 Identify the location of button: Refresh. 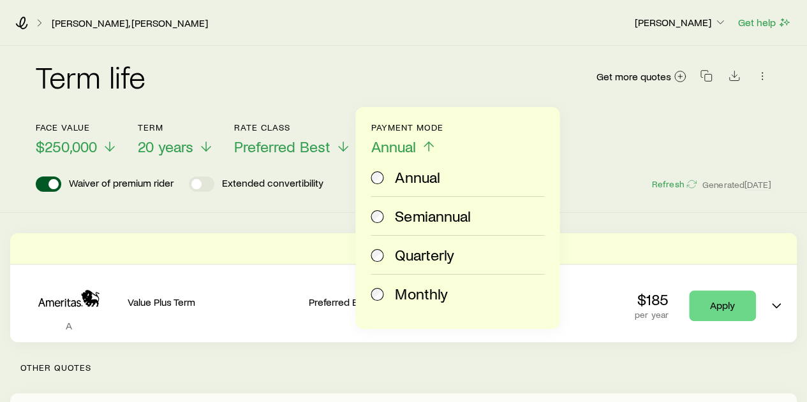
(673, 184).